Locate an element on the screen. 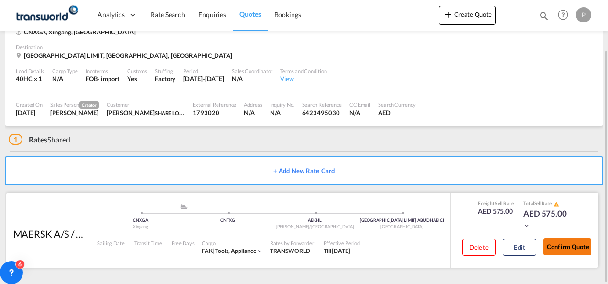 The width and height of the screenshot is (608, 284). md-icon: icon-plus 400-fg is located at coordinates (449, 14).